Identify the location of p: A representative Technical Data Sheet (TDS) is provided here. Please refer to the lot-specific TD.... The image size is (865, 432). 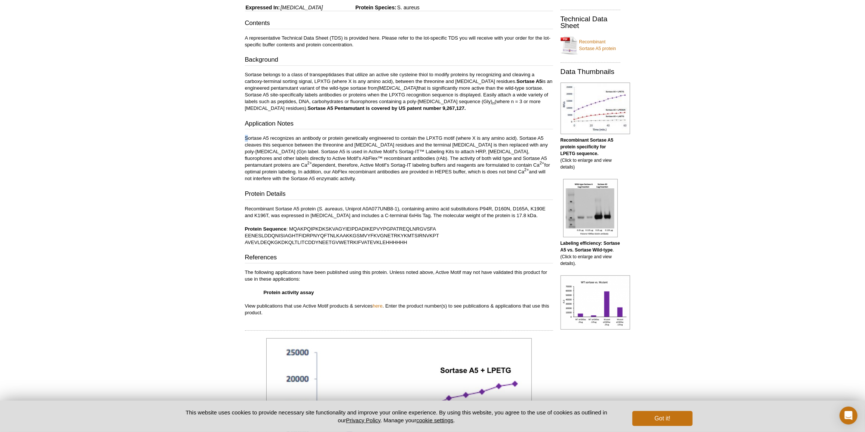
(399, 42).